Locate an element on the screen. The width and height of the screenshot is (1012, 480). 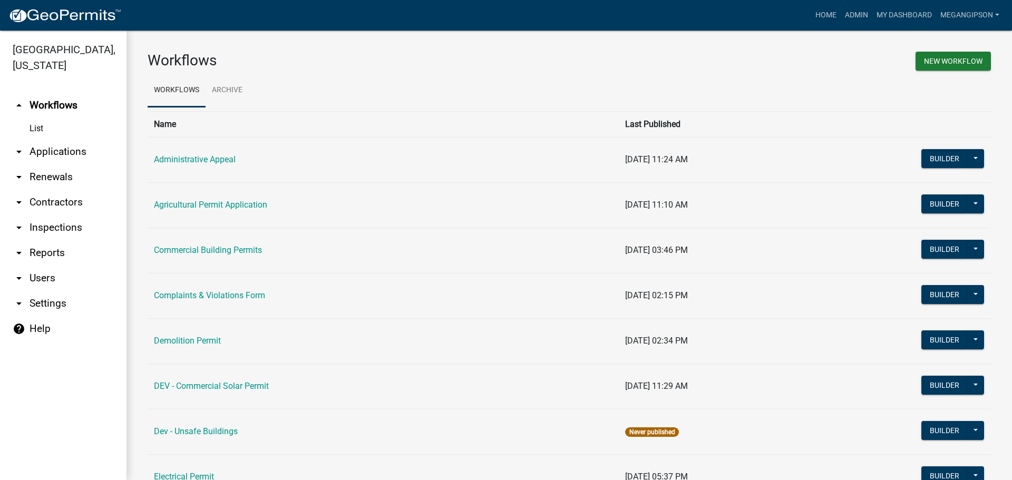
a: Workflows is located at coordinates (176, 91).